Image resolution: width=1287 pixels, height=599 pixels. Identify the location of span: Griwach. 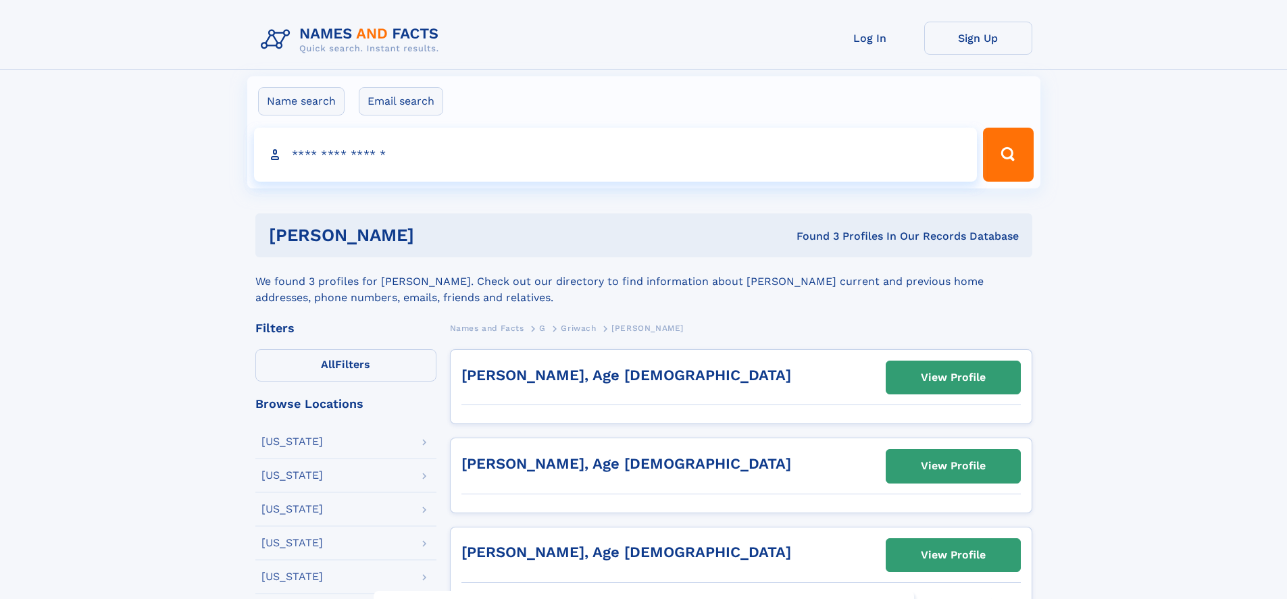
(578, 328).